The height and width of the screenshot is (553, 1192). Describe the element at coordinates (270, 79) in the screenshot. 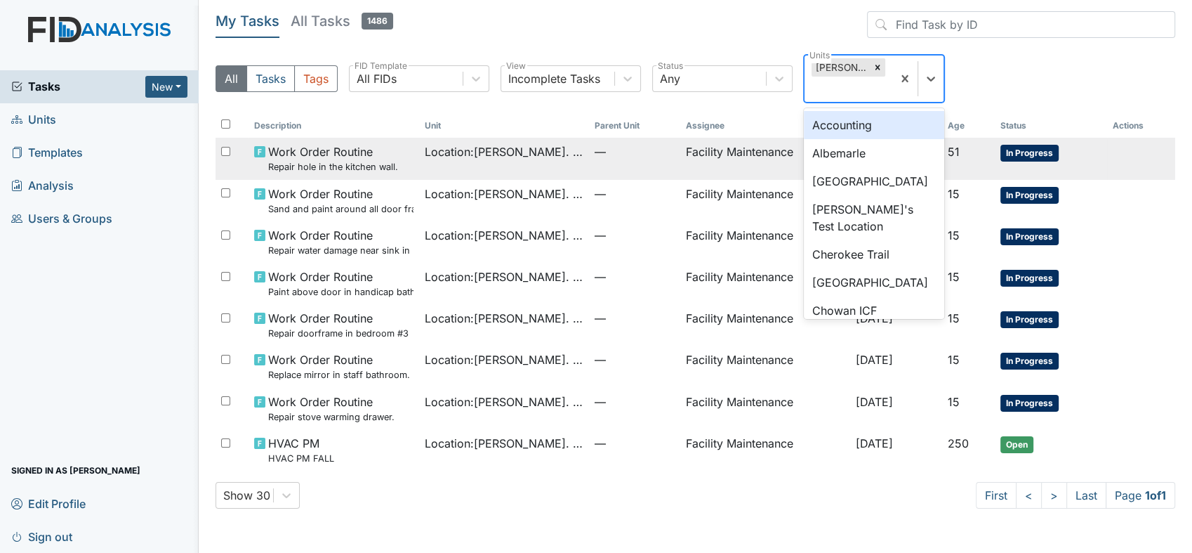

I see `button: Tasks` at that location.